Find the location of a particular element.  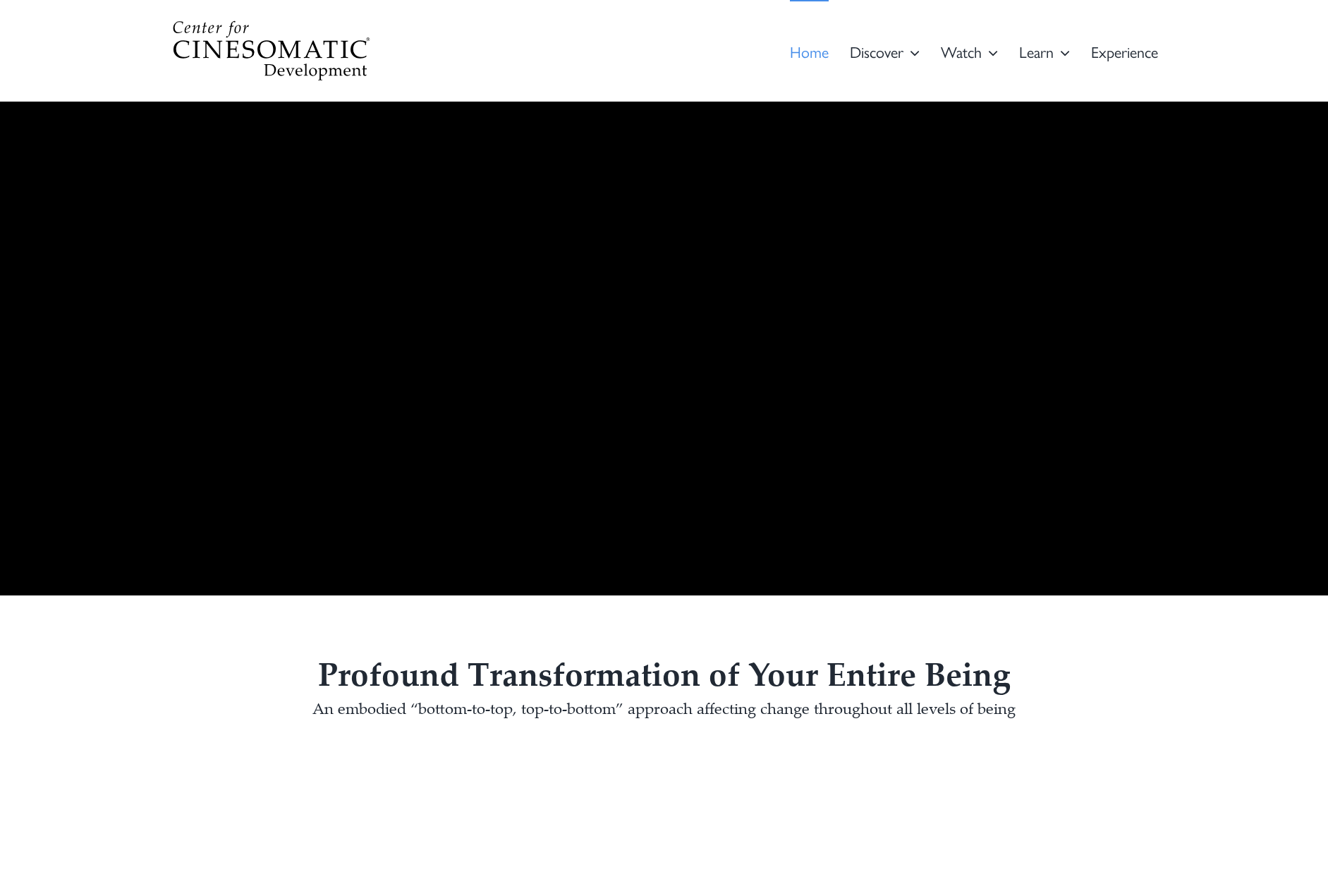

span: Expe­ri­ence is located at coordinates (1124, 52).